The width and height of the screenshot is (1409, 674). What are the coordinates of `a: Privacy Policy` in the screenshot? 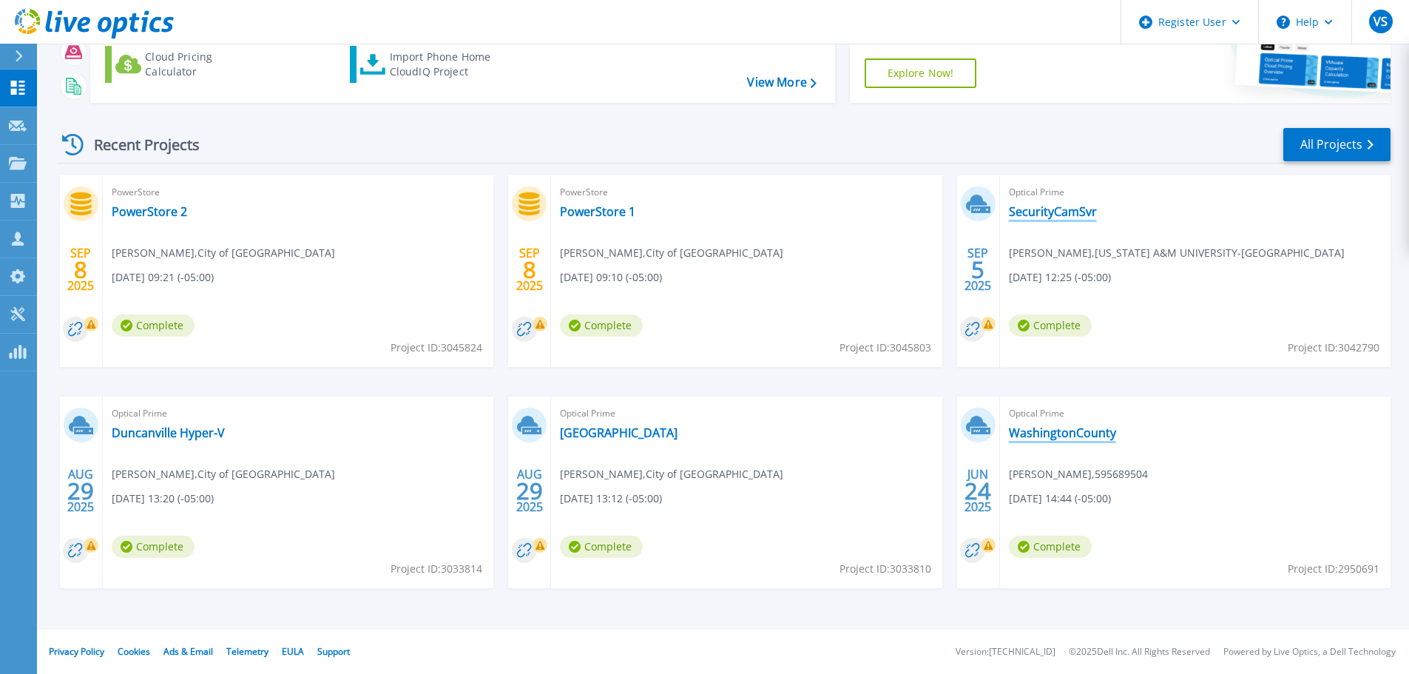 It's located at (76, 651).